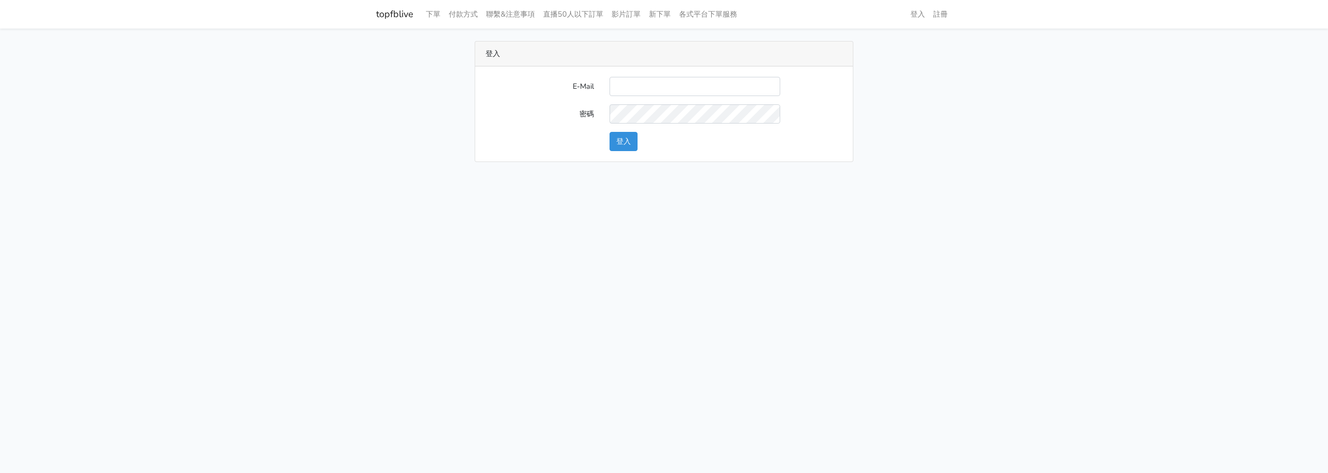 This screenshot has height=473, width=1328. What do you see at coordinates (918, 14) in the screenshot?
I see `a: 登入` at bounding box center [918, 14].